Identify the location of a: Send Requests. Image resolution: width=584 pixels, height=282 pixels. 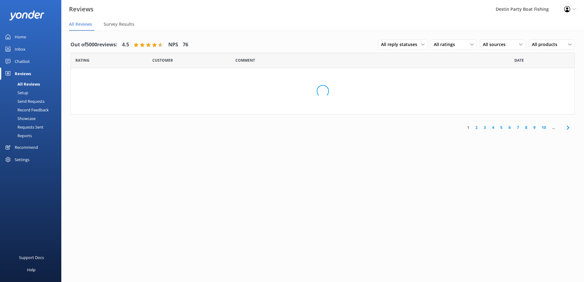
(32, 101).